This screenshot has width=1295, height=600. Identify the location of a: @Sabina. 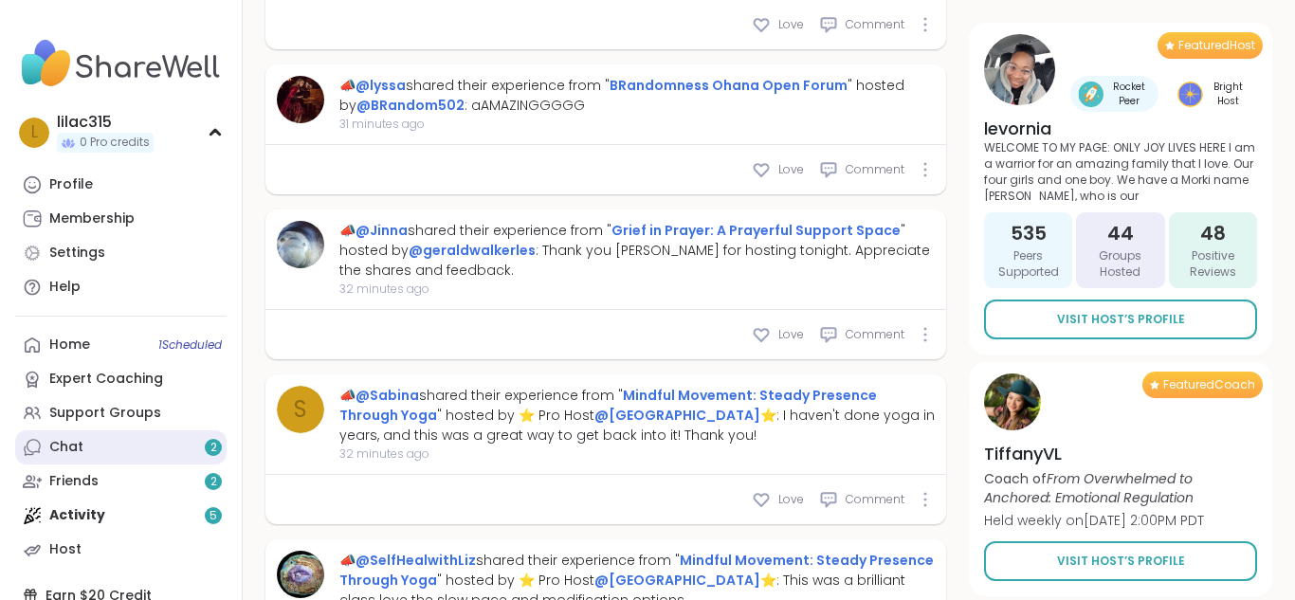
(387, 395).